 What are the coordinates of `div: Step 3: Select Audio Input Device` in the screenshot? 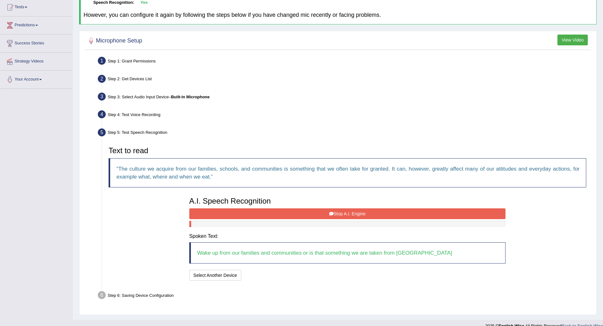 It's located at (344, 98).